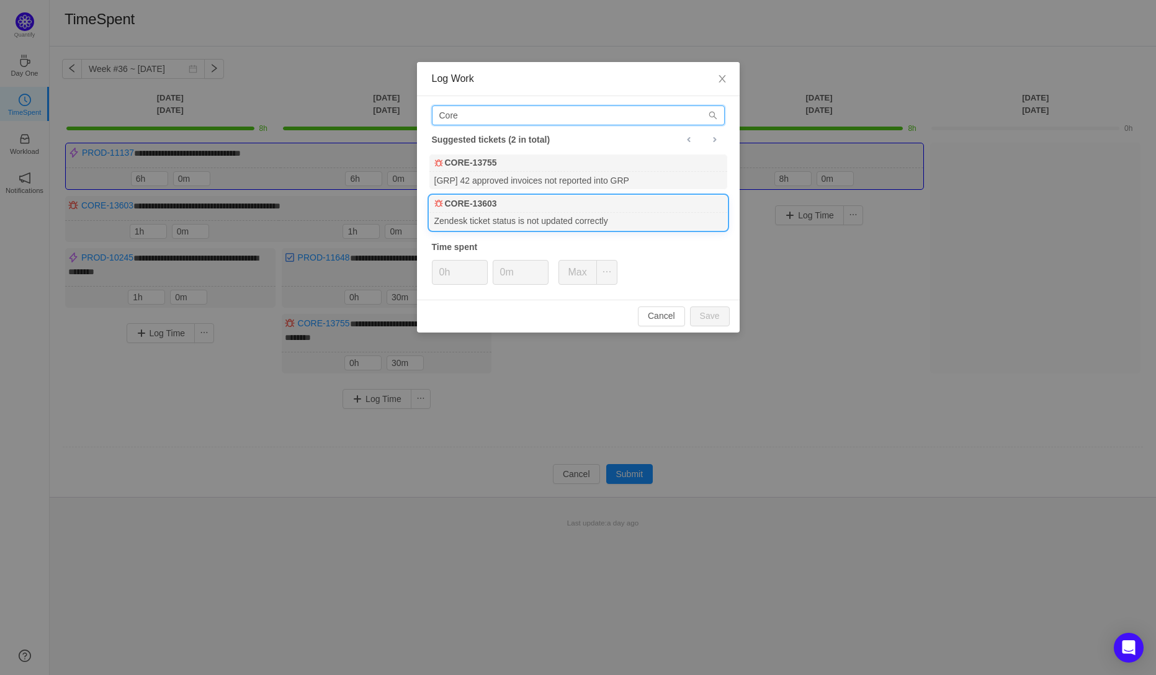  Describe the element at coordinates (722, 79) in the screenshot. I see `i: icon: close` at that location.